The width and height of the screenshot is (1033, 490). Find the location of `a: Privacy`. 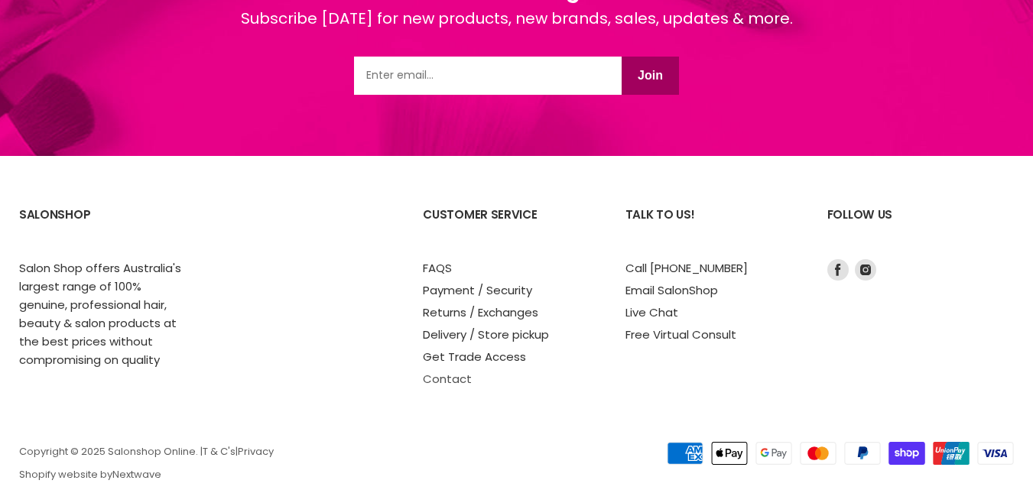

a: Privacy is located at coordinates (255, 451).